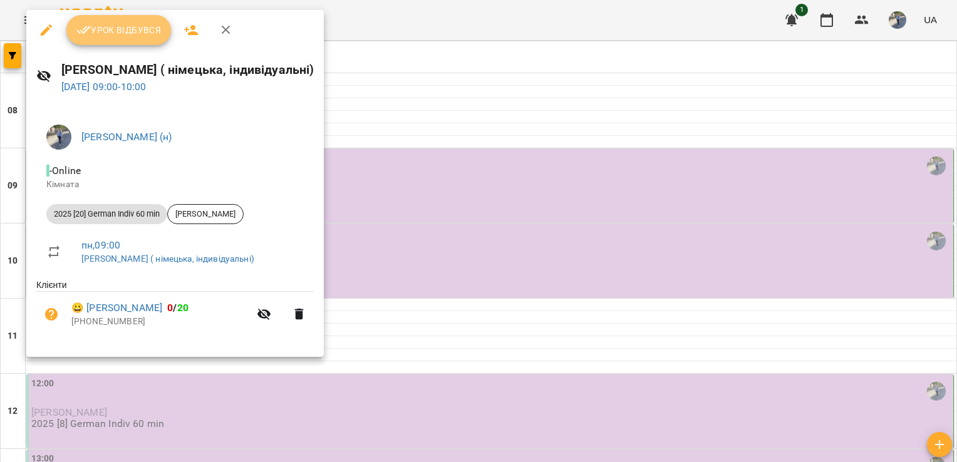 The image size is (957, 462). I want to click on p: Кімната, so click(175, 185).